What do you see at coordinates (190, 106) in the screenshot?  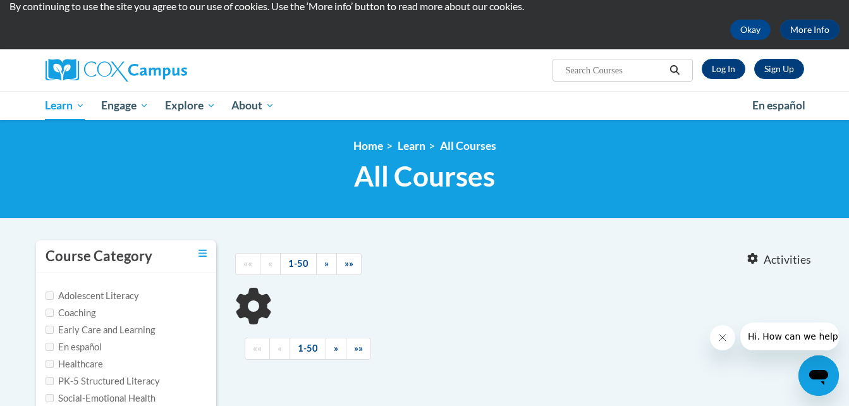 I see `a: Explore` at bounding box center [190, 106].